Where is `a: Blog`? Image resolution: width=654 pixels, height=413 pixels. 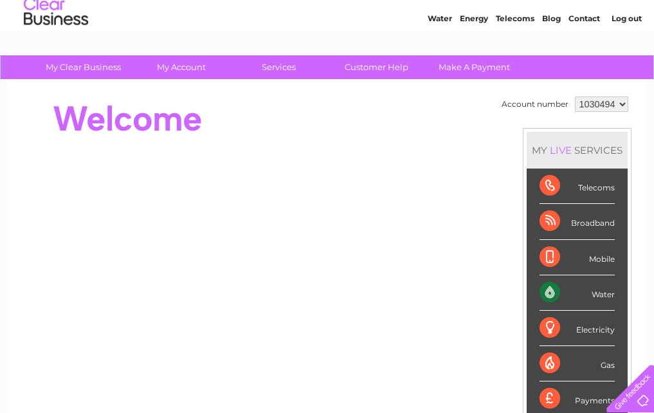 a: Blog is located at coordinates (551, 59).